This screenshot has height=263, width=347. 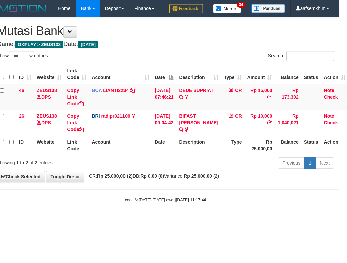 I want to click on th: Rp 25.000,00, so click(x=259, y=145).